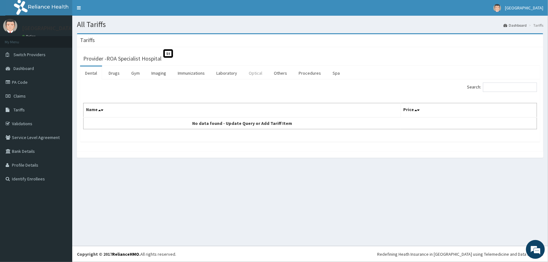  Describe the element at coordinates (242, 111) in the screenshot. I see `th: Name` at that location.